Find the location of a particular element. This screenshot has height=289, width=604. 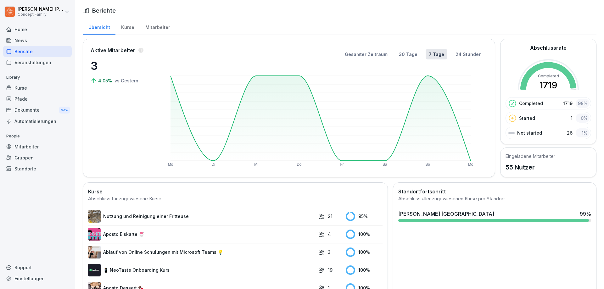

text: Mi is located at coordinates (256, 165).